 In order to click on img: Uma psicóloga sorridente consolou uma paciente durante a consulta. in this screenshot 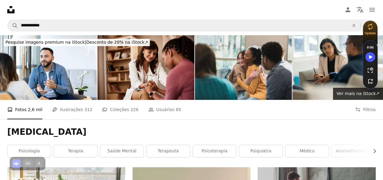, I will do `click(146, 67)`.